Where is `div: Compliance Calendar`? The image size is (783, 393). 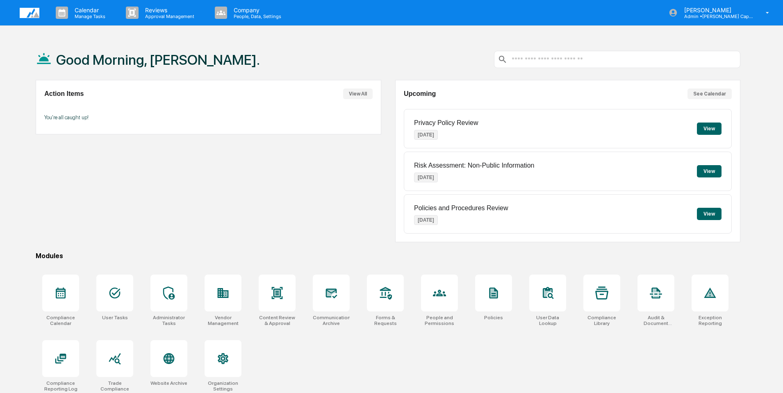 div: Compliance Calendar is located at coordinates (61, 320).